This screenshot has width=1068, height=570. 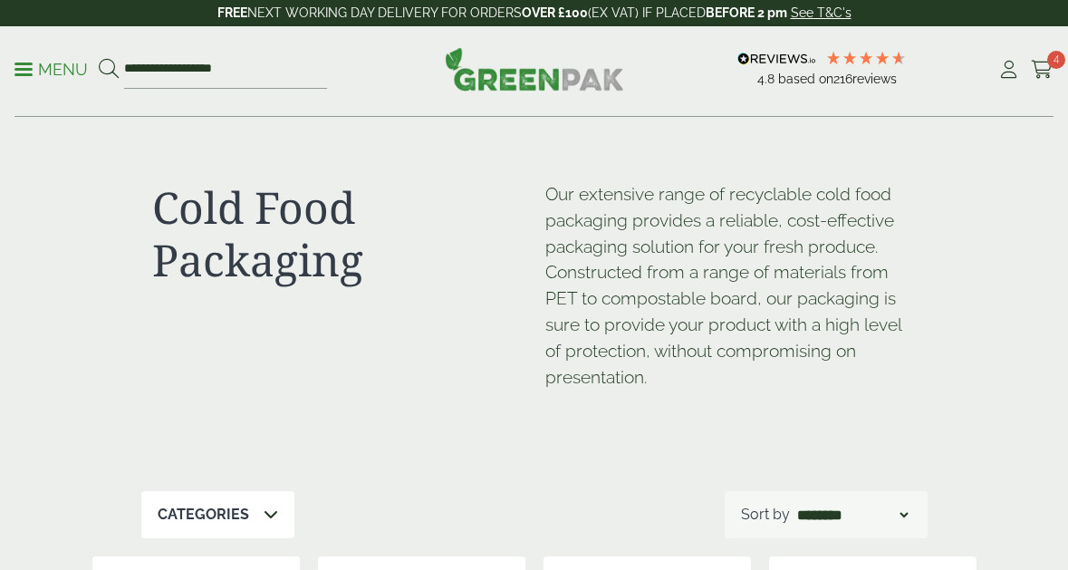 What do you see at coordinates (853, 515) in the screenshot?
I see `select: Shop order` at bounding box center [853, 515].